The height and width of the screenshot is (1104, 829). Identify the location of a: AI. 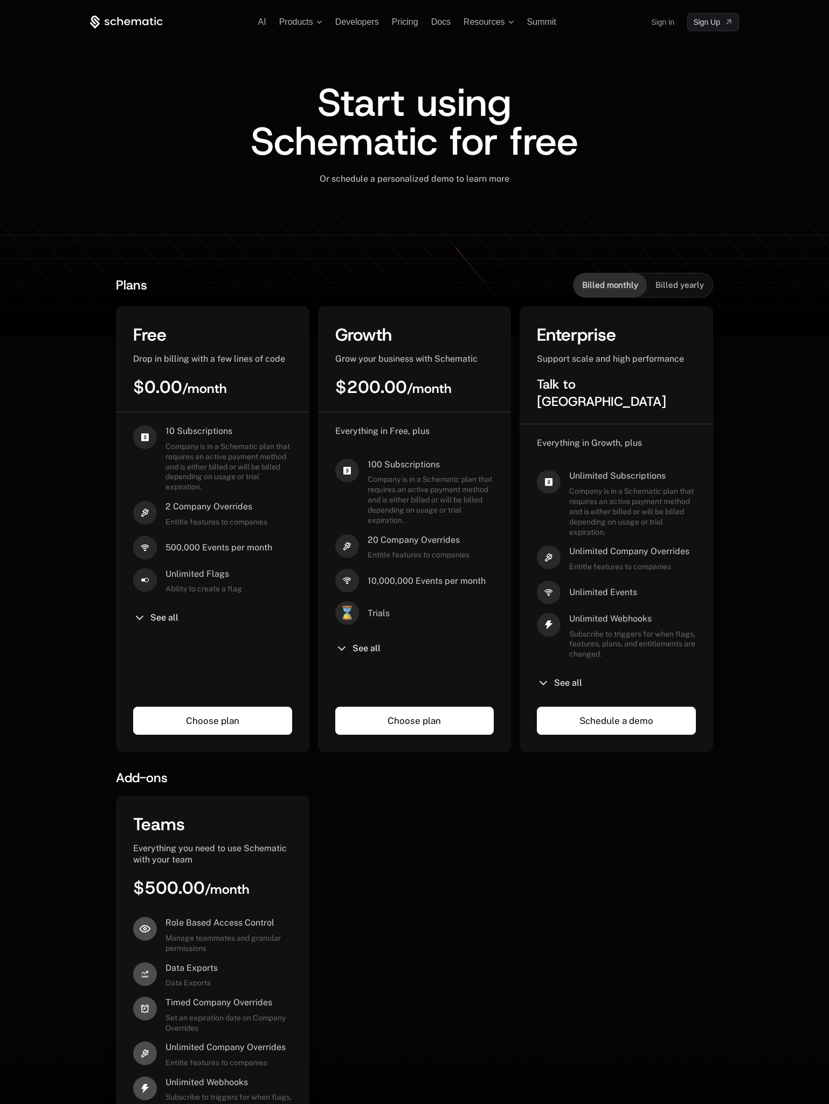
(262, 22).